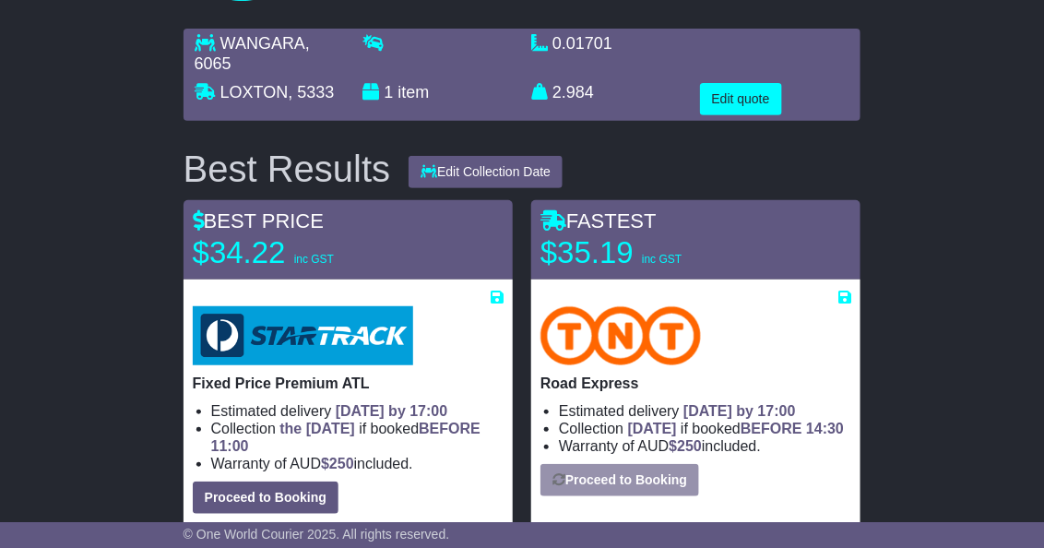  Describe the element at coordinates (388, 92) in the screenshot. I see `span: 1` at that location.